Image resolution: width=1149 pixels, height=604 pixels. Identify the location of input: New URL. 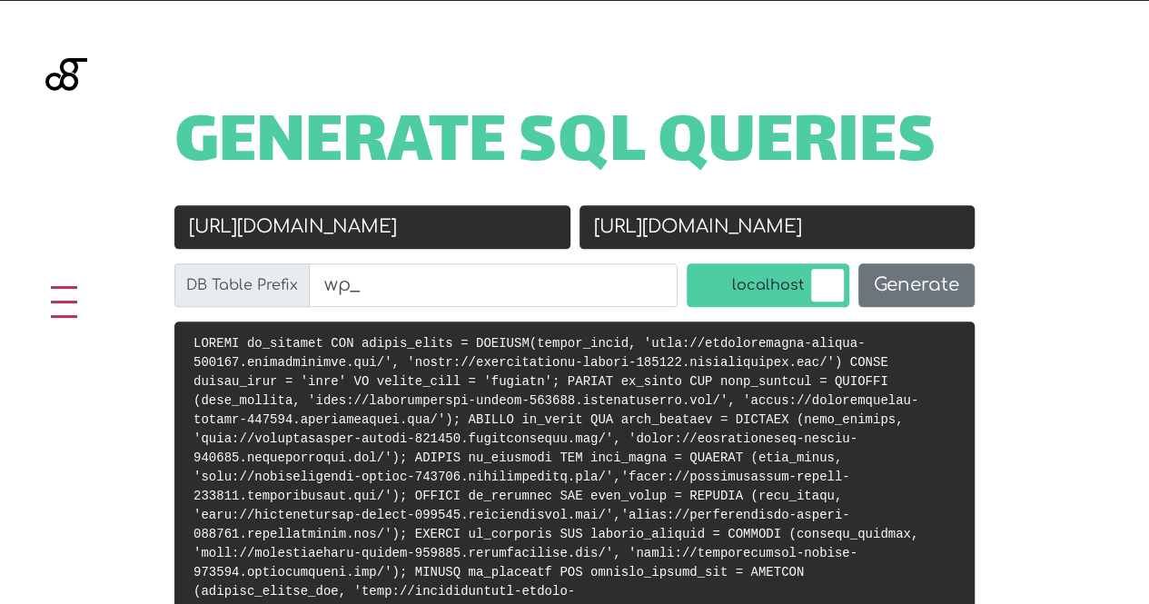
(777, 227).